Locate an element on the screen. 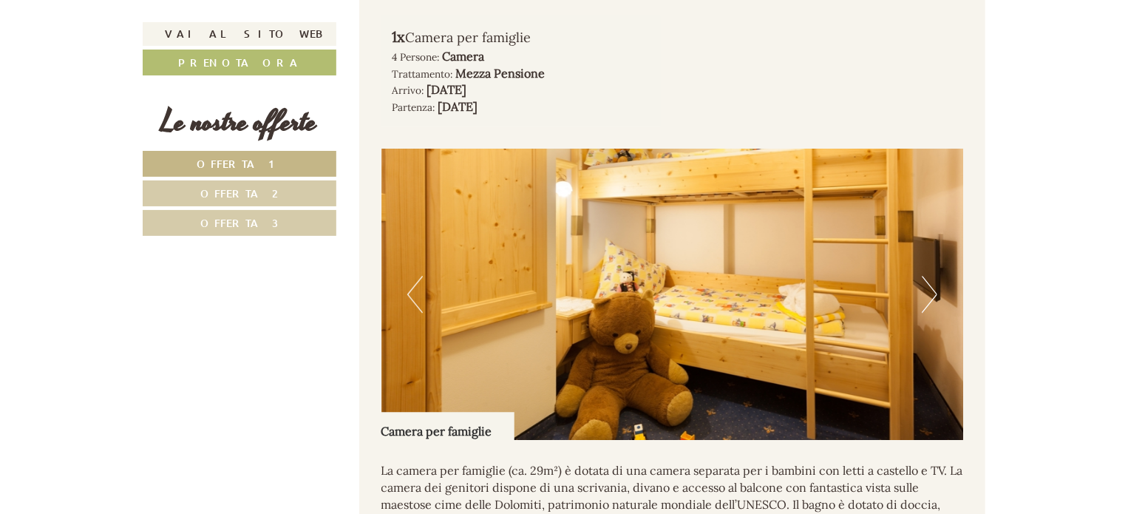  small: Partenza: is located at coordinates (414, 107).